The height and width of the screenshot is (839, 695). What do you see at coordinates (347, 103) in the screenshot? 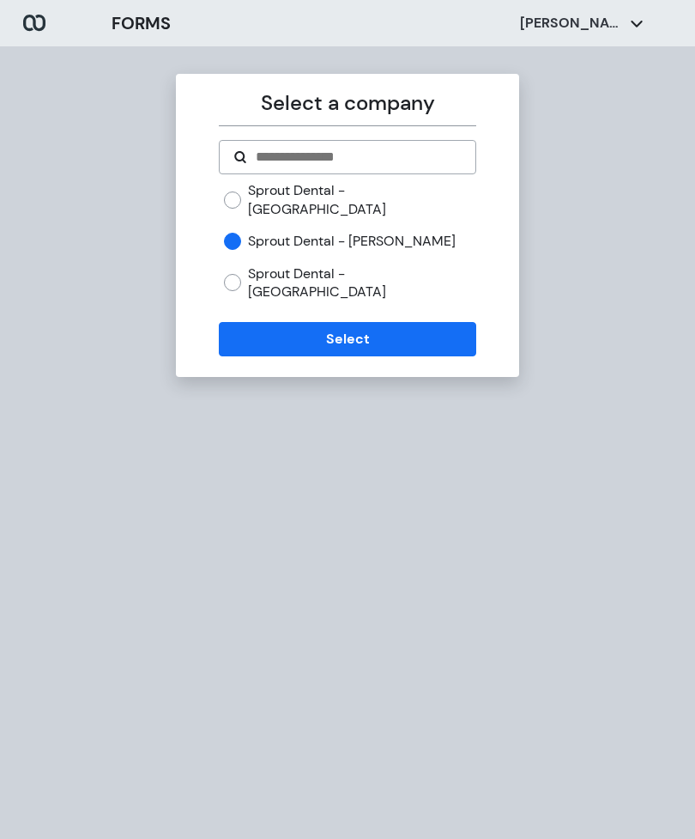
I see `p: Select a company` at bounding box center [347, 103].